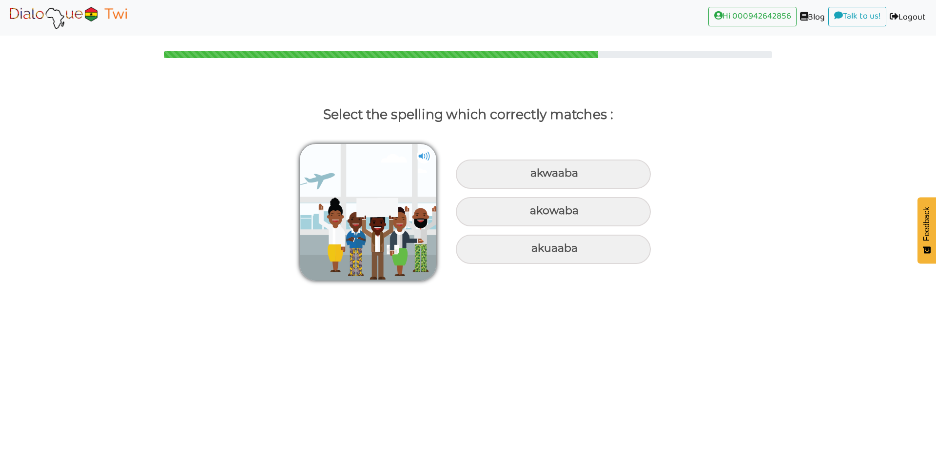 The width and height of the screenshot is (936, 461). Describe the element at coordinates (857, 17) in the screenshot. I see `a: Talk to us!` at that location.